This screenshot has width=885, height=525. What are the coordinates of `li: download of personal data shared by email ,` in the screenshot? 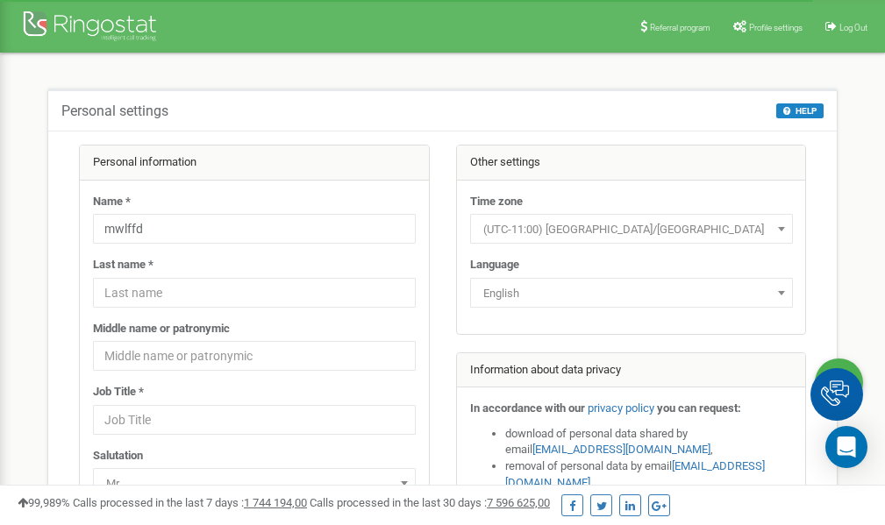 It's located at (649, 442).